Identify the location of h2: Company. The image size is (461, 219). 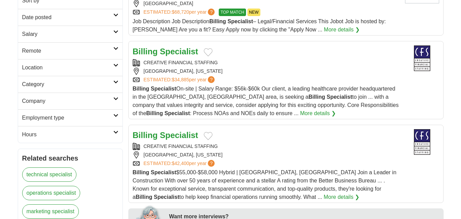
(68, 101).